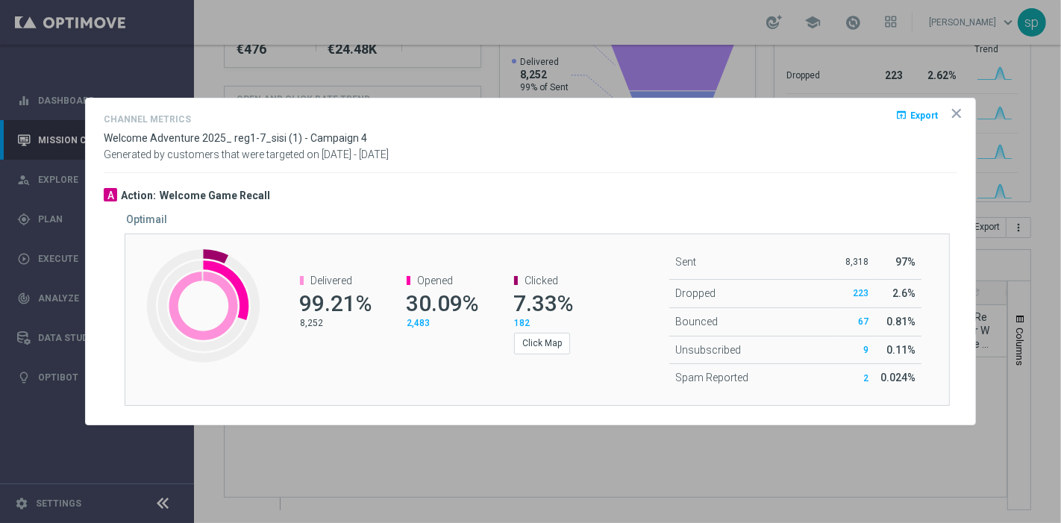  I want to click on h4: Channel Metrics, so click(147, 119).